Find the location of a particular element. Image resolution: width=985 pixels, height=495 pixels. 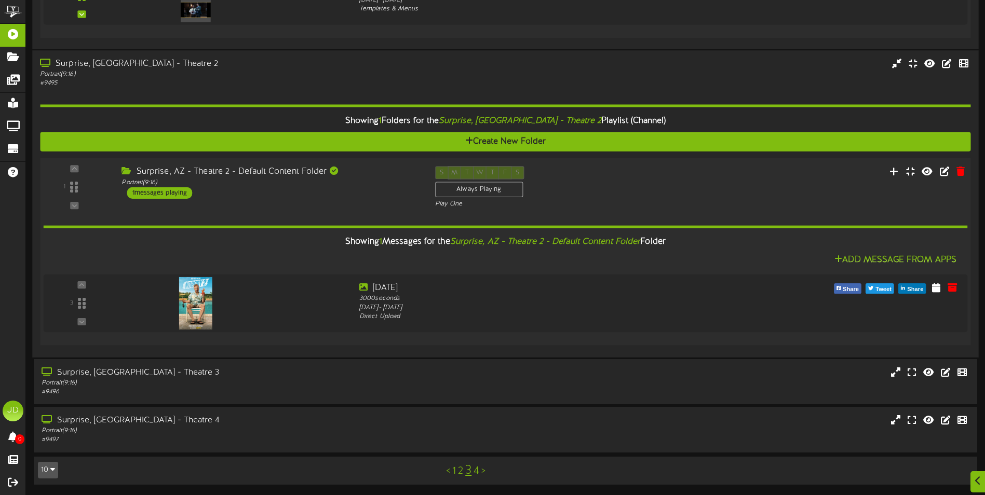

div: Direct Upload is located at coordinates (544, 316).